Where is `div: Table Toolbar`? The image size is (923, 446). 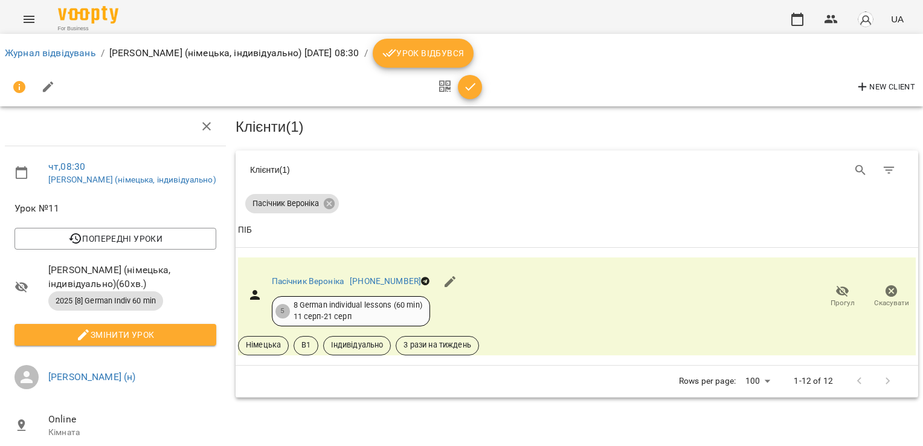 div: Table Toolbar is located at coordinates (577, 170).